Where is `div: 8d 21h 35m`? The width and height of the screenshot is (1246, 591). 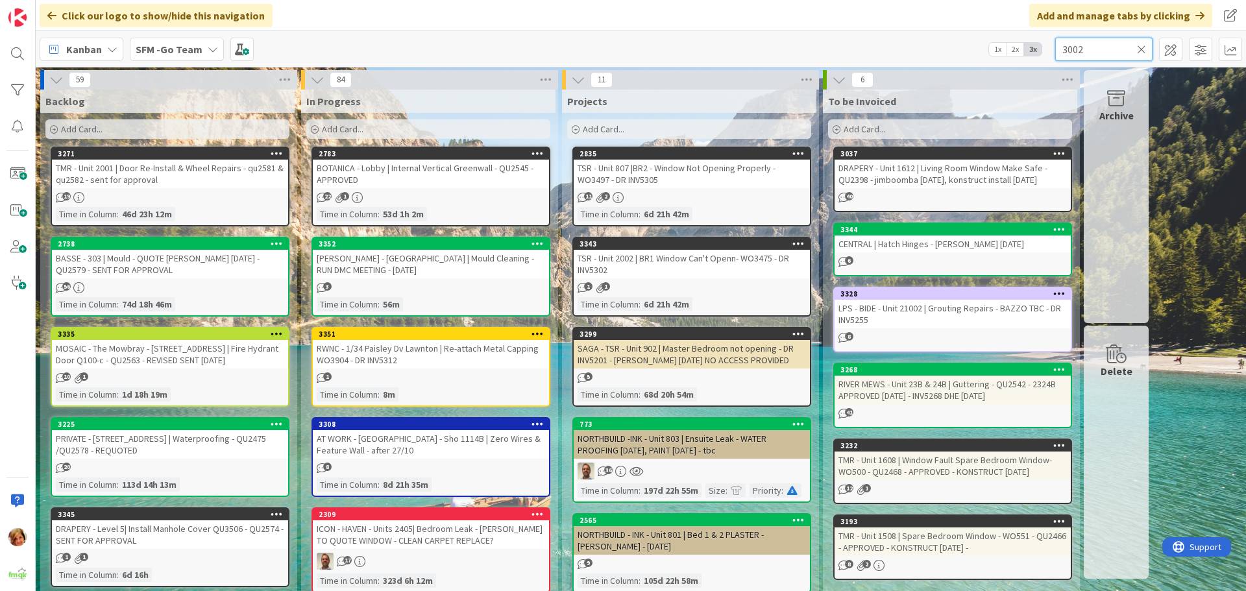
div: 8d 21h 35m is located at coordinates (406, 485).